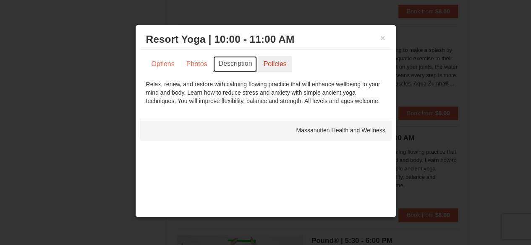  Describe the element at coordinates (197, 64) in the screenshot. I see `a: Photos` at that location.